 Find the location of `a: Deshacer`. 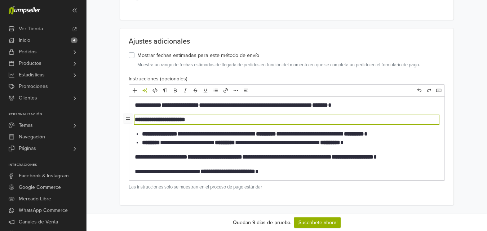

a: Deshacer is located at coordinates (419, 90).